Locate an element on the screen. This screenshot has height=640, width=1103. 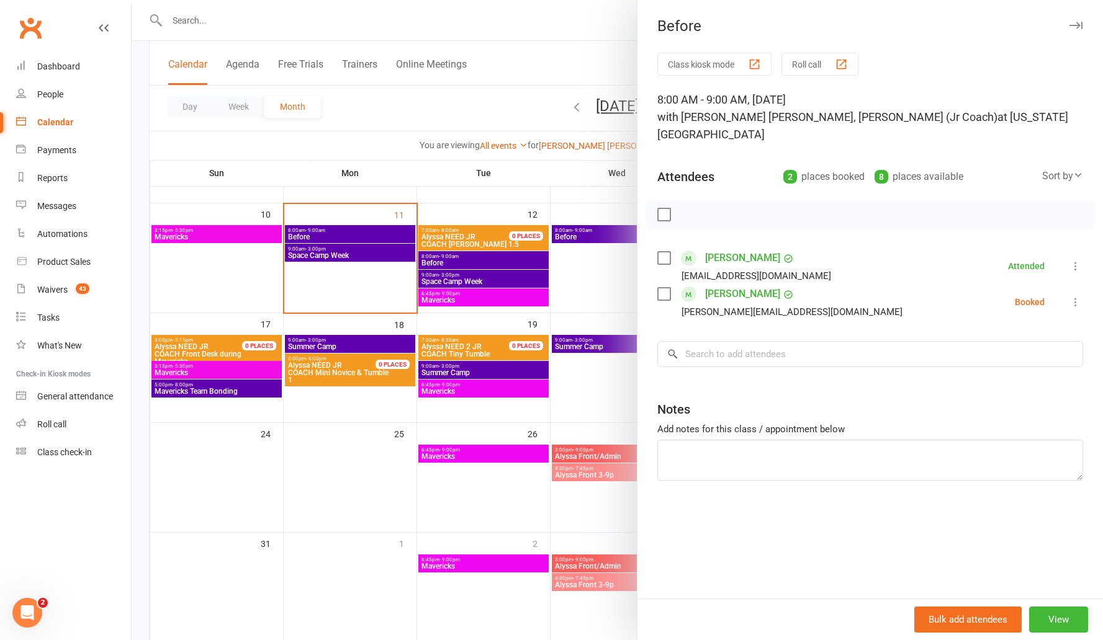
div: Dashboard is located at coordinates (58, 66).